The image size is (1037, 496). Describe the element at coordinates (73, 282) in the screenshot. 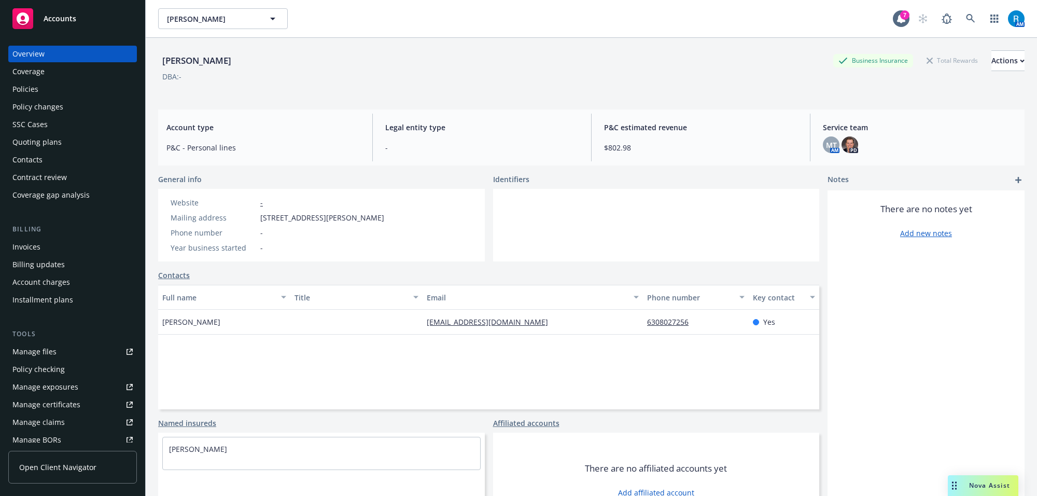

I see `a: Account charges` at that location.